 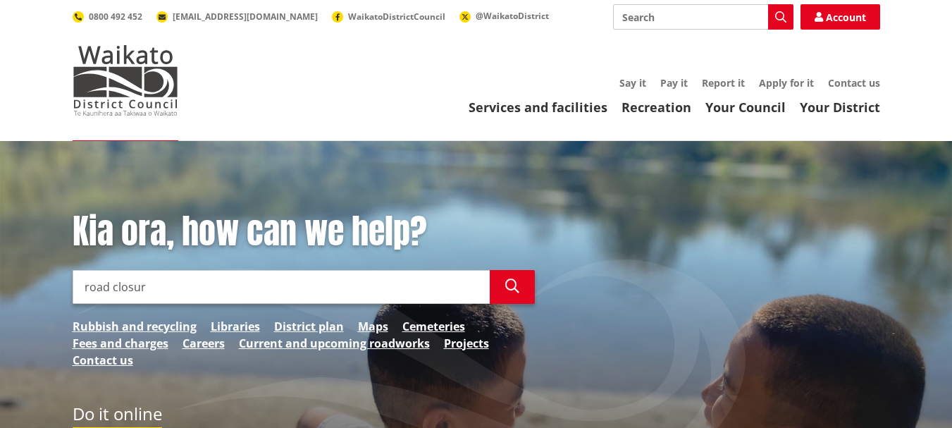 I want to click on a: Pay it, so click(x=674, y=82).